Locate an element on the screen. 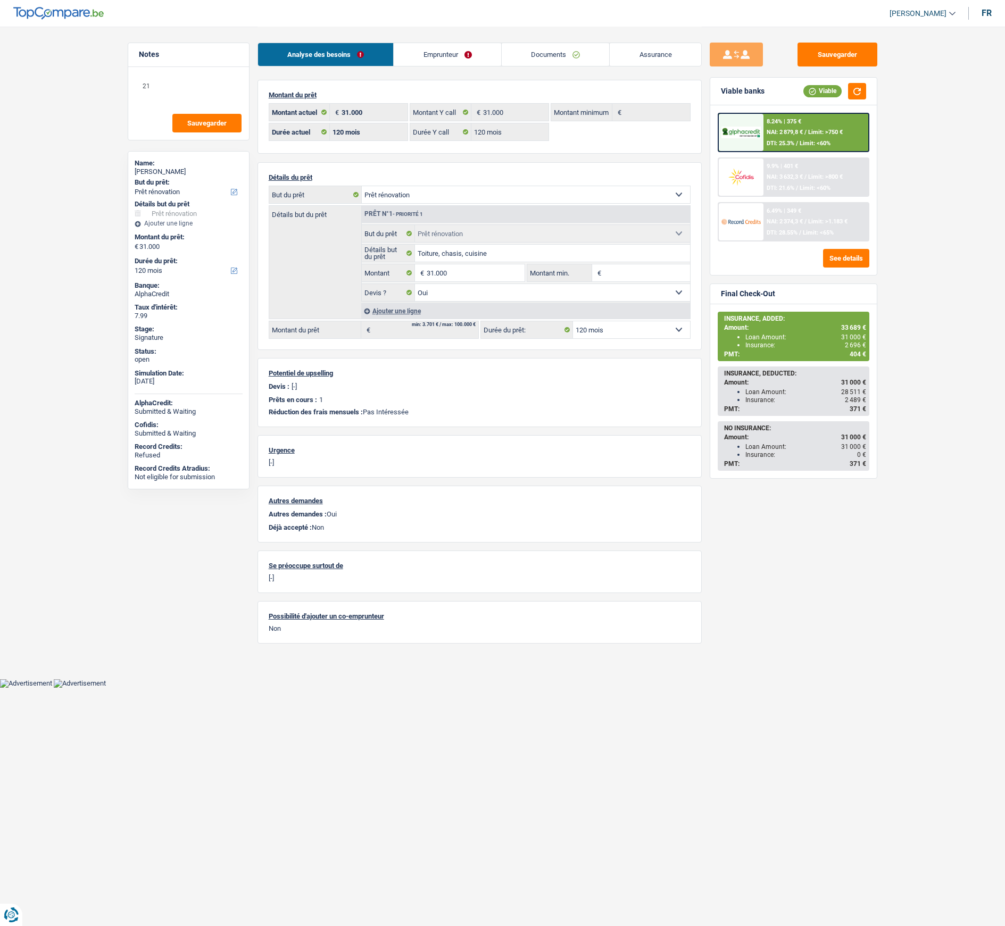 The width and height of the screenshot is (1005, 926). div: Cofidis: is located at coordinates (188, 425).